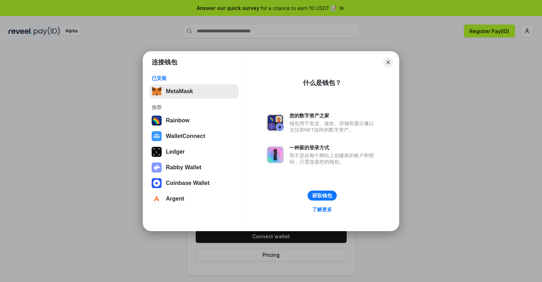 The width and height of the screenshot is (542, 282). Describe the element at coordinates (194, 107) in the screenshot. I see `div: 推荐` at that location.